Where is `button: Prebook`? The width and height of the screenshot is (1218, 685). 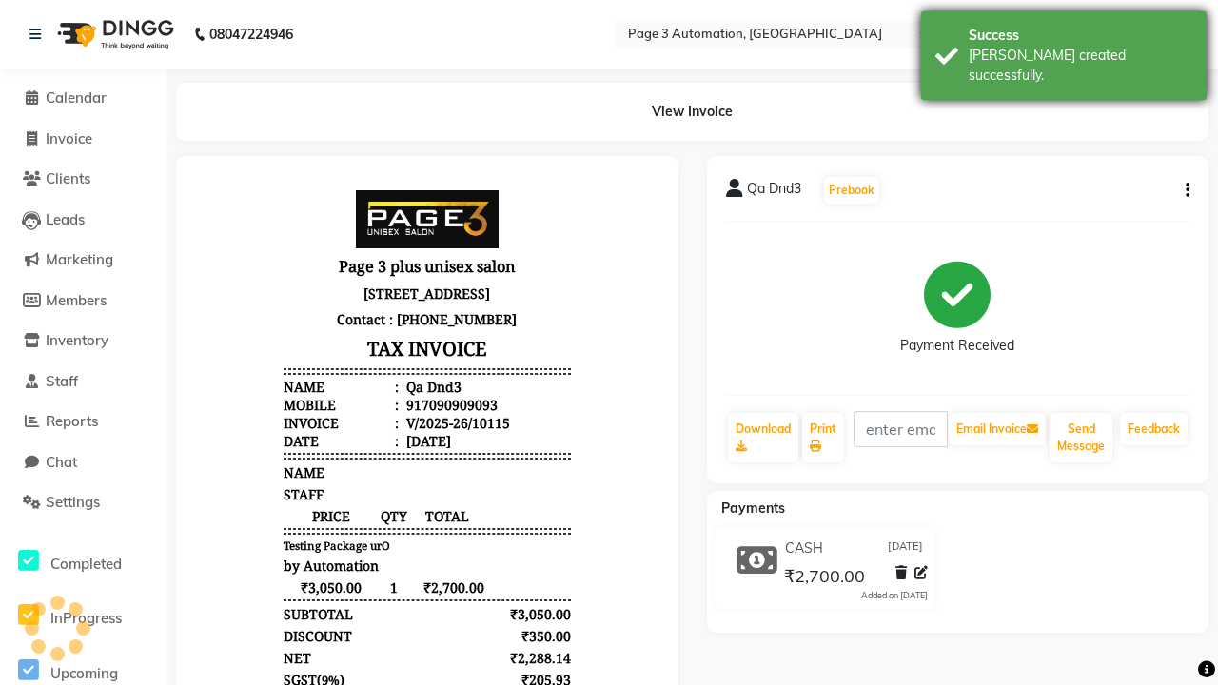
button: Prebook is located at coordinates (851, 190).